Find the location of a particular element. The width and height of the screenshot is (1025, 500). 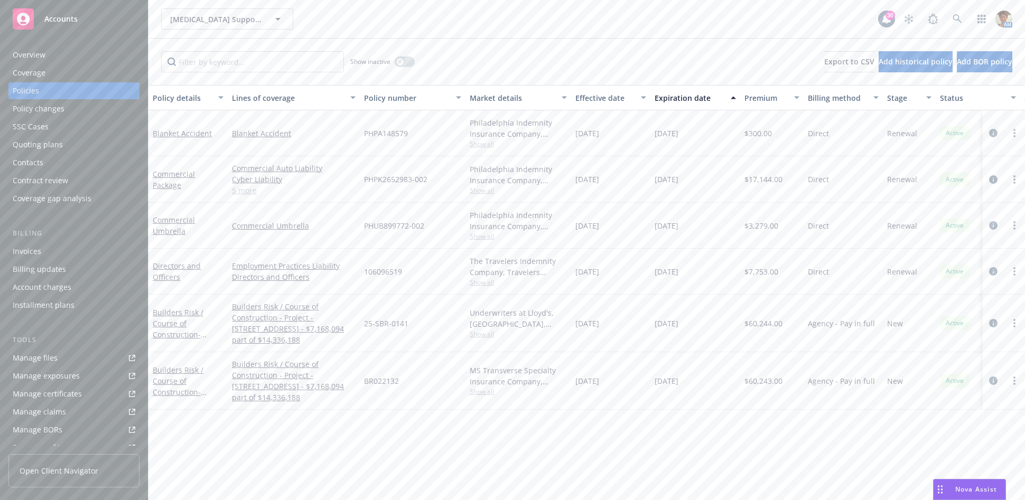

a: Manage certificates is located at coordinates (74, 394).